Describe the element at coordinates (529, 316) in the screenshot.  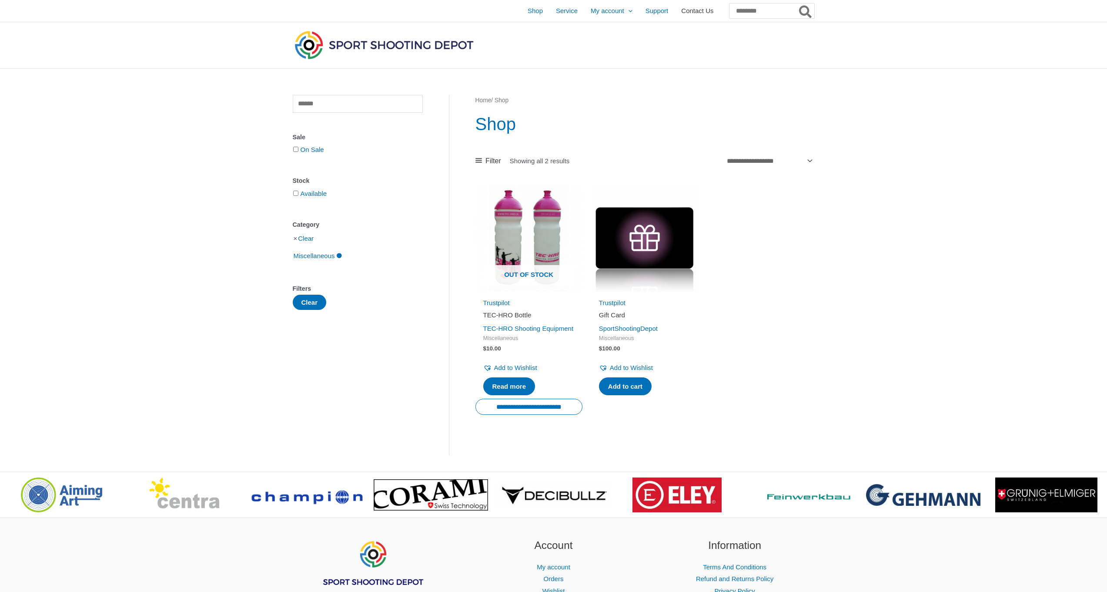
I see `a: TEC-HRO Bottle` at that location.